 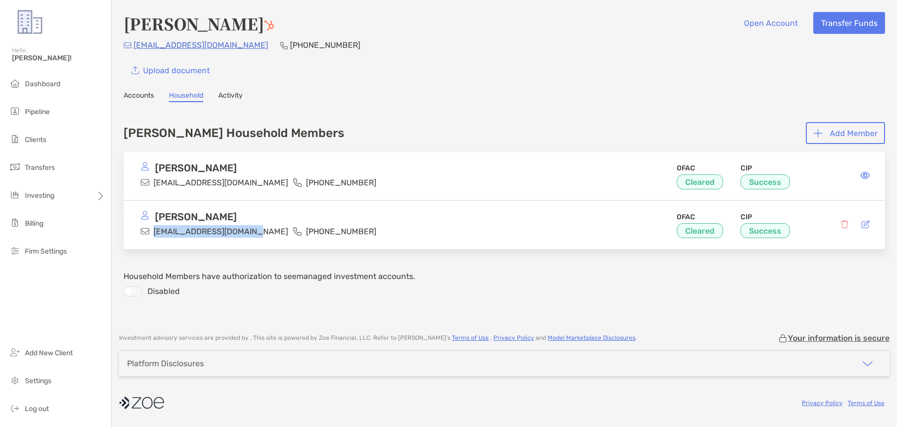 What do you see at coordinates (37, 112) in the screenshot?
I see `span: Pipeline` at bounding box center [37, 112].